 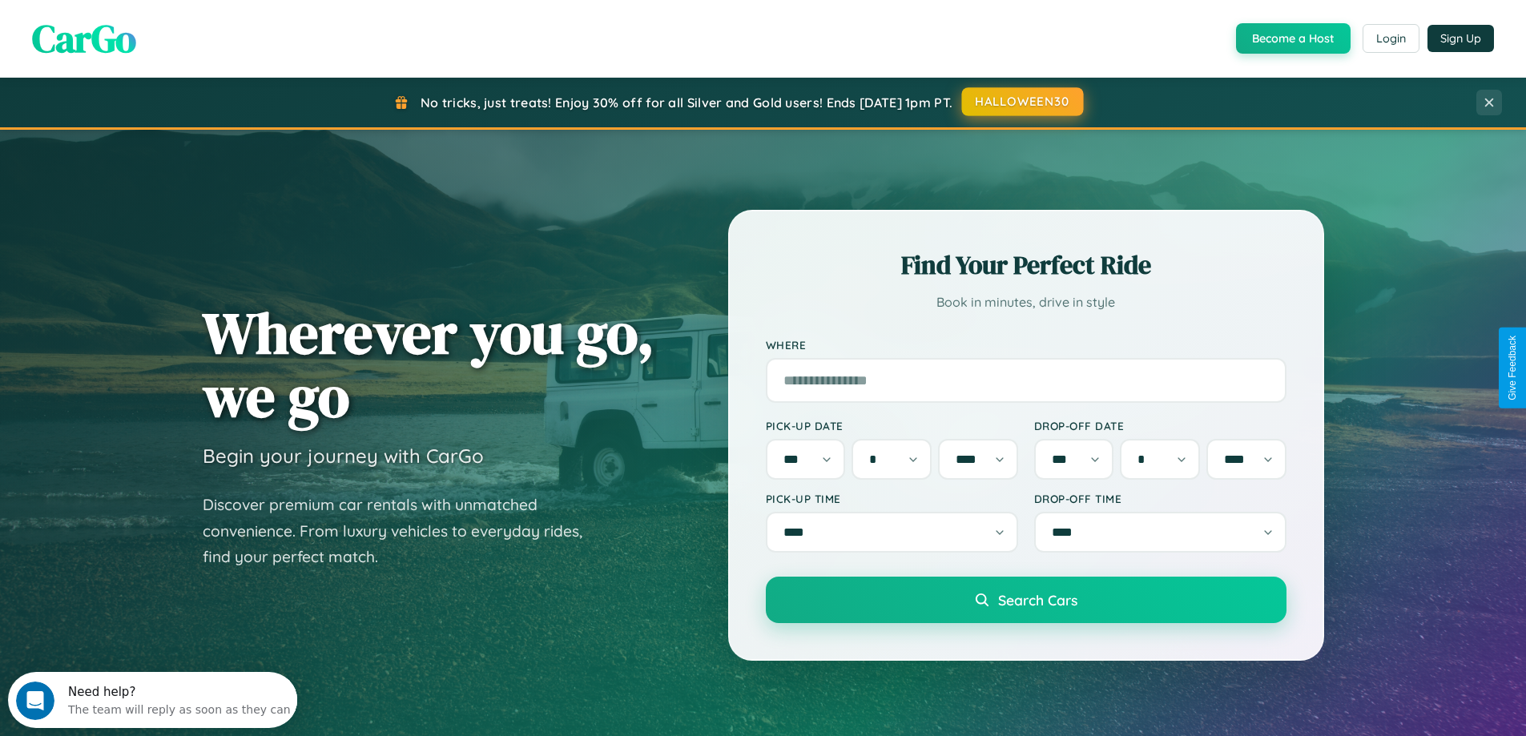 What do you see at coordinates (1026, 302) in the screenshot?
I see `p: Book in minutes, drive in style` at bounding box center [1026, 302].